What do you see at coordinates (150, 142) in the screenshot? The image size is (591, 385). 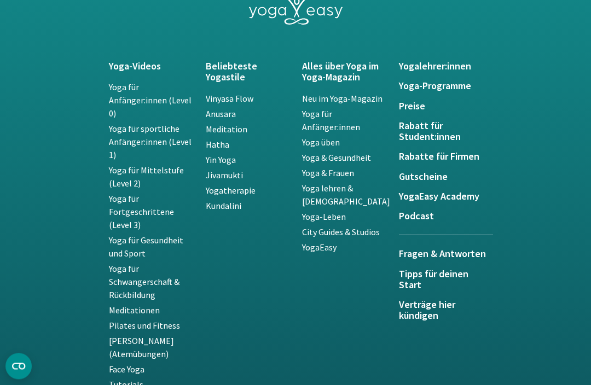 I see `a: Yoga für sportliche Anfänger:innen (Level 1)` at bounding box center [150, 142].